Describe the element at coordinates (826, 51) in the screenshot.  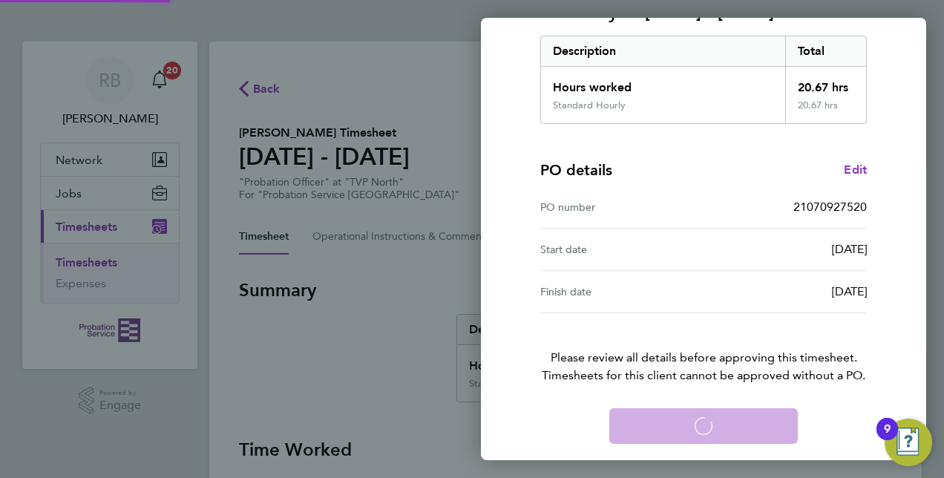
I see `div: Total` at that location.